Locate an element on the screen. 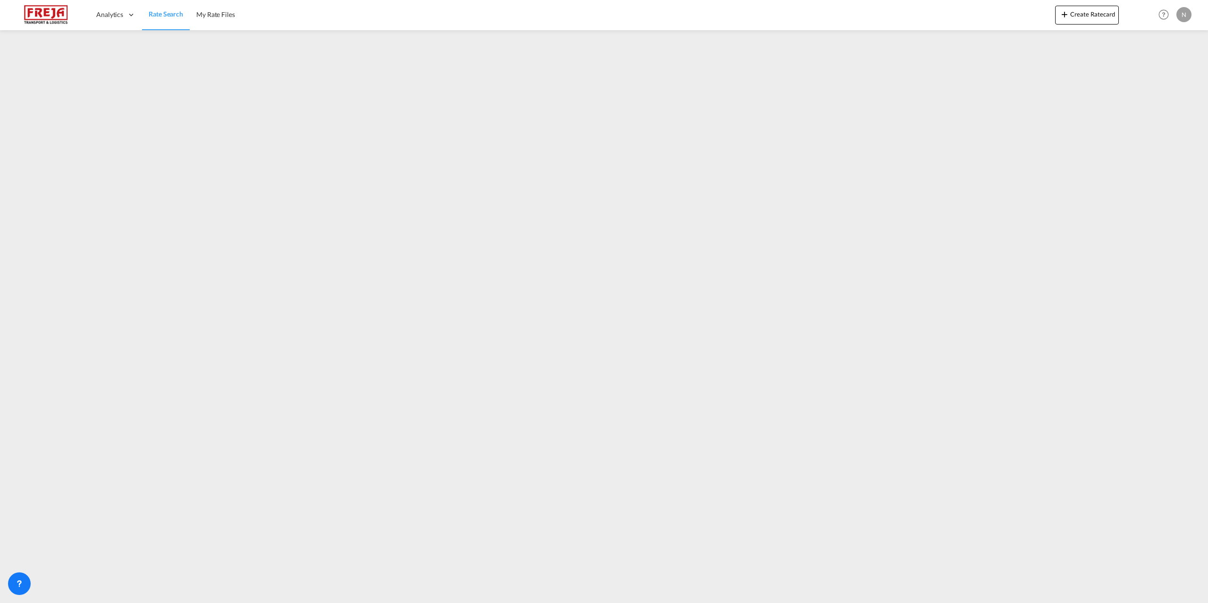  span: Analytics is located at coordinates (109, 15).